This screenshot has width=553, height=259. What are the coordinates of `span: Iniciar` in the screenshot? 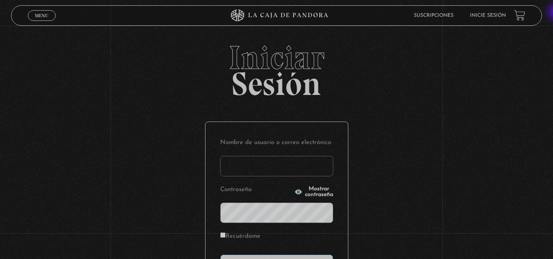 It's located at (276, 58).